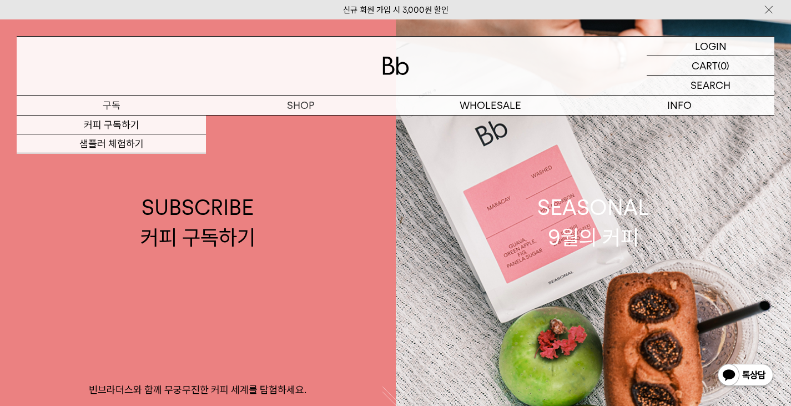 Image resolution: width=791 pixels, height=406 pixels. What do you see at coordinates (300, 105) in the screenshot?
I see `p: SHOP` at bounding box center [300, 105].